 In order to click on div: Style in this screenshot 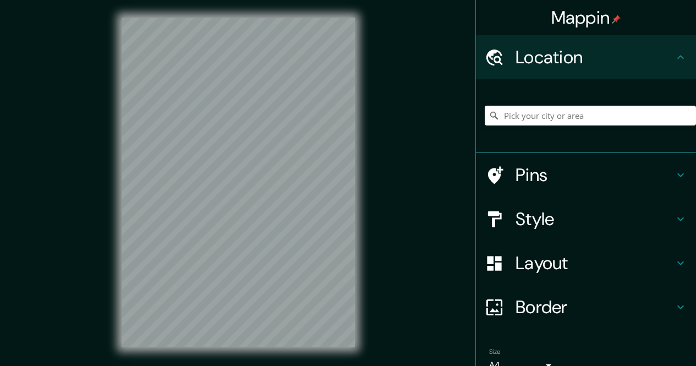, I will do `click(586, 219)`.